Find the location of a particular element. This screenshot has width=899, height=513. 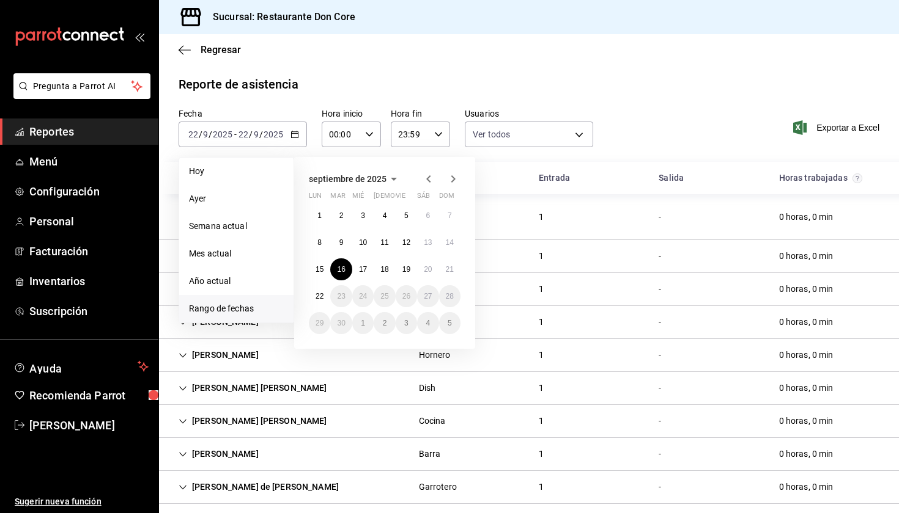

abbr: 12 de septiembre de 2025 is located at coordinates (406, 243).